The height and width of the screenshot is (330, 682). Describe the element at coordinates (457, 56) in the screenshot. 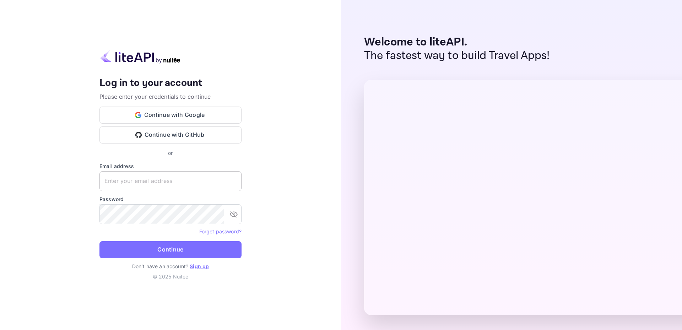

I see `p: The fastest way to build Travel Apps!` at that location.